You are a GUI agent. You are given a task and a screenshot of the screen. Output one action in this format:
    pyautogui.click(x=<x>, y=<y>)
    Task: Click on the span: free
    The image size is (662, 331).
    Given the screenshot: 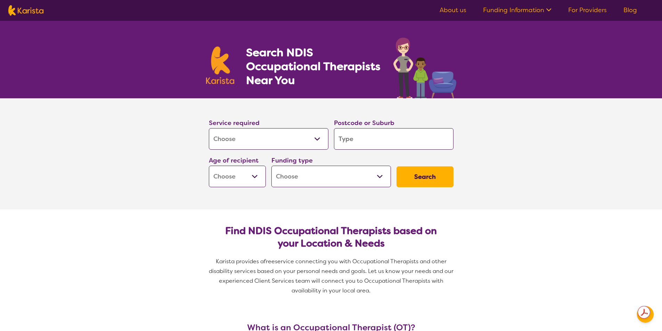 What is the action you would take?
    pyautogui.click(x=269, y=261)
    